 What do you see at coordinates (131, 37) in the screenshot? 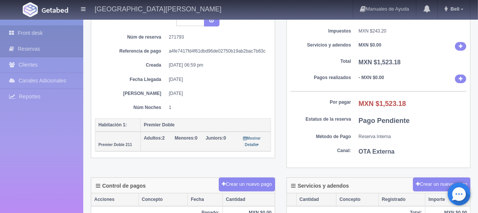
I see `dt: Núm de reserva` at bounding box center [131, 37].